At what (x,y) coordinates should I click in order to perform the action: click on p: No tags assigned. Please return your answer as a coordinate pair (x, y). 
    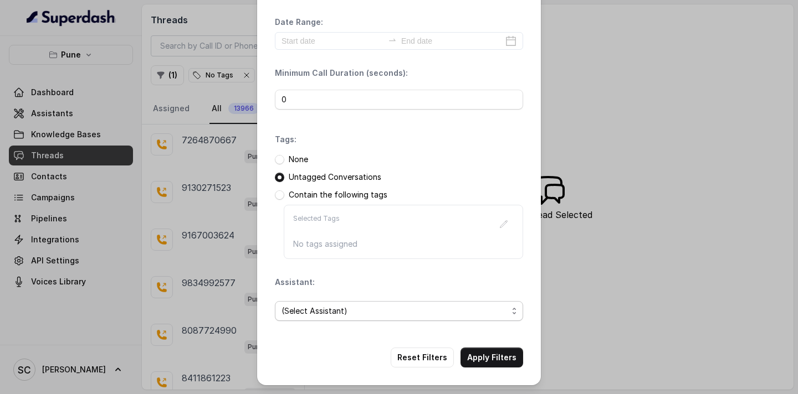
    Looking at the image, I should click on (403, 244).